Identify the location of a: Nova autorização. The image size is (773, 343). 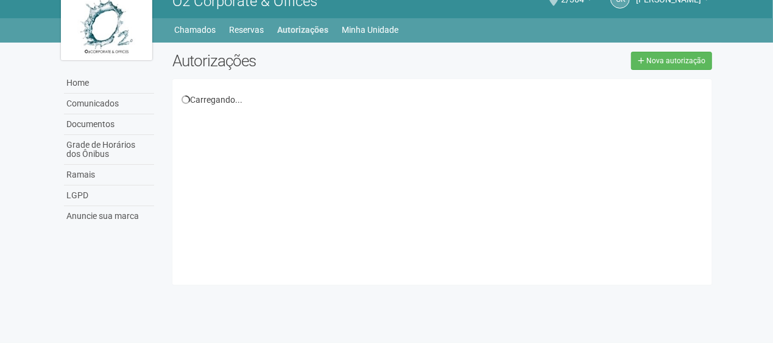
(671, 61).